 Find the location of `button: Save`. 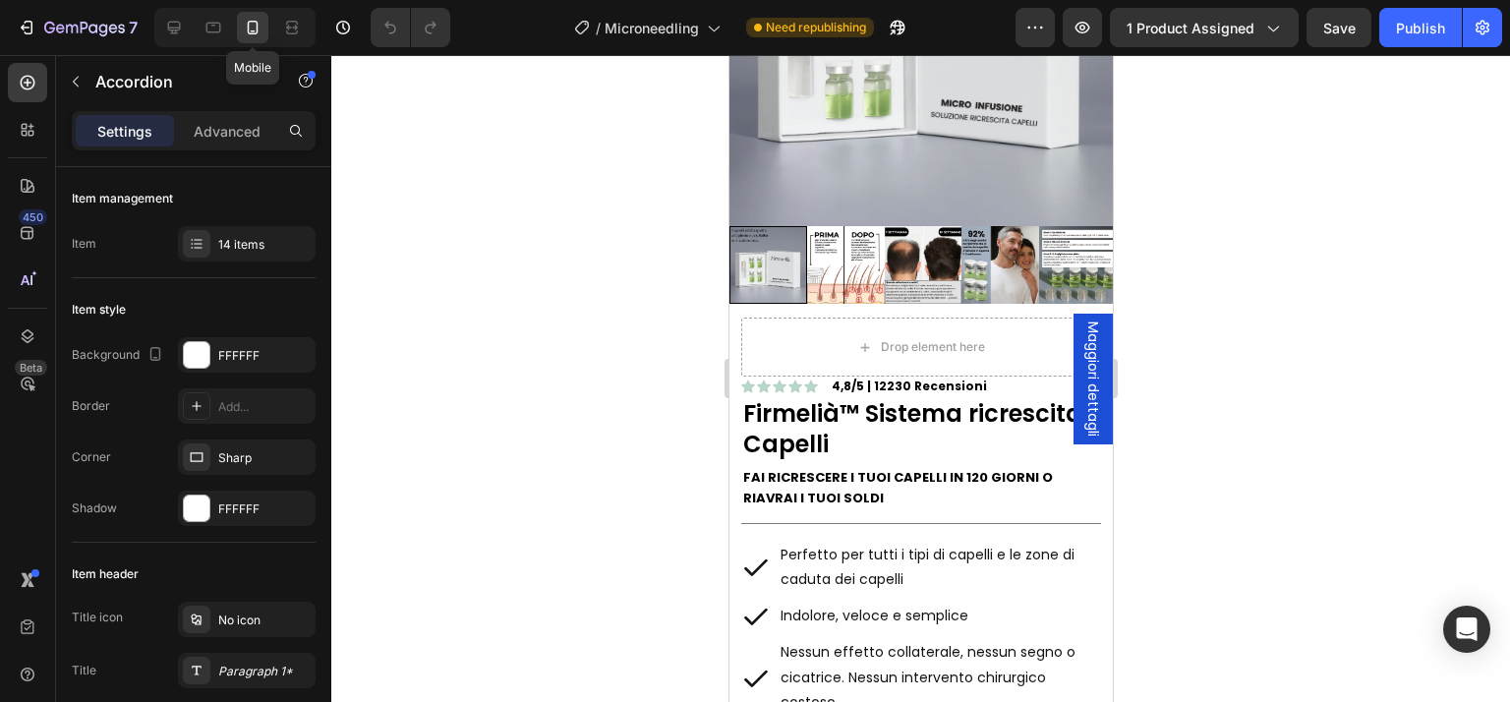

button: Save is located at coordinates (1339, 28).